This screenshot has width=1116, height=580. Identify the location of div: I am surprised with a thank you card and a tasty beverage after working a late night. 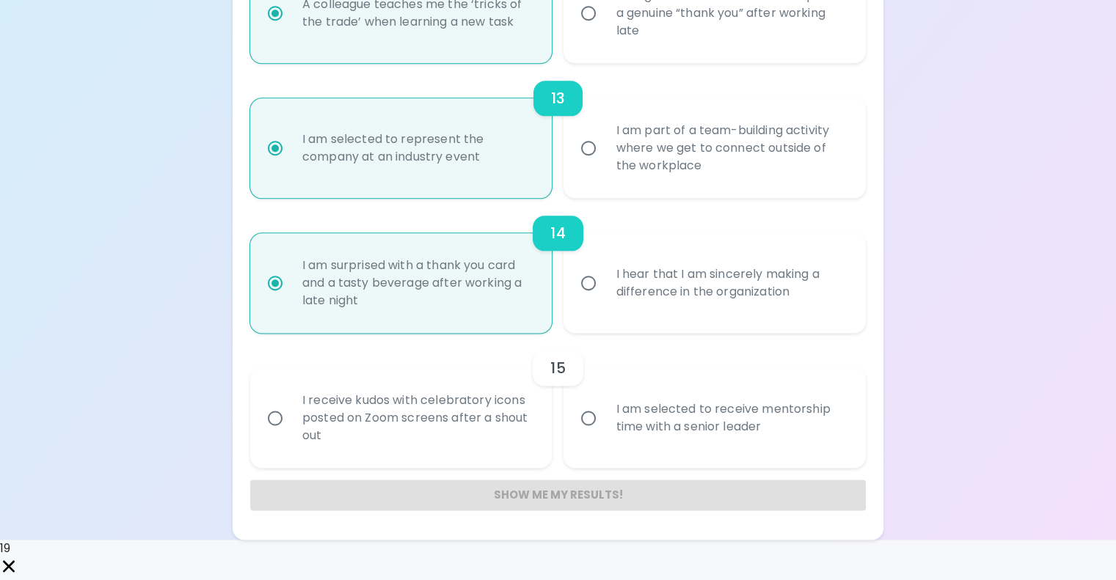
(417, 283).